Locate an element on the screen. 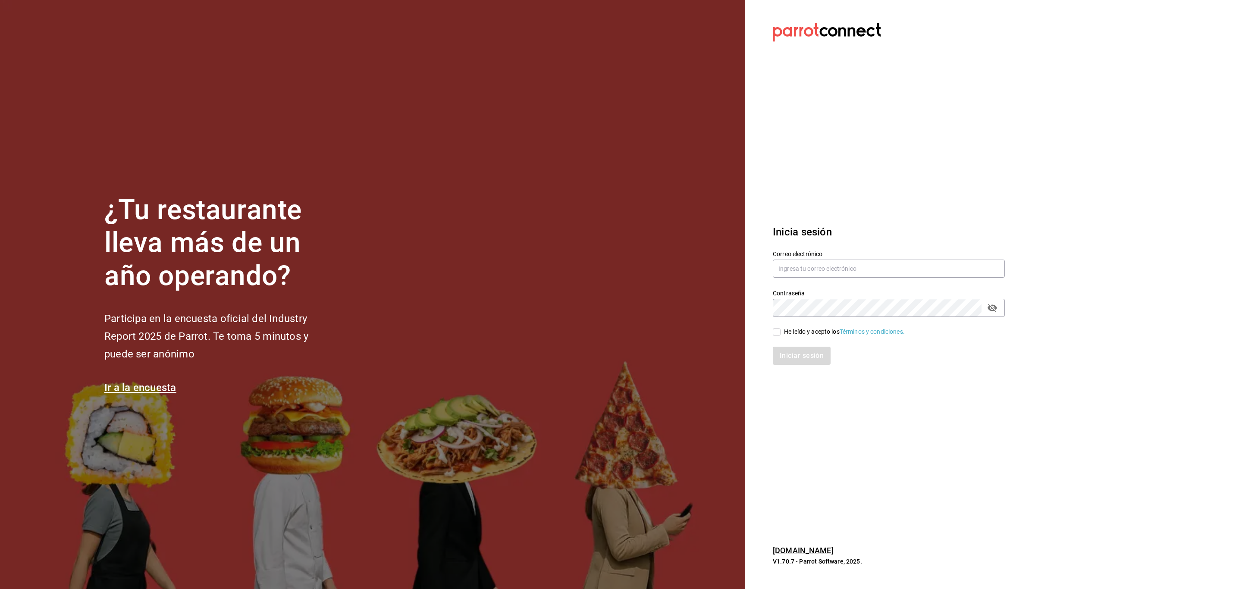  h1: ¿Tu restaurante lleva más de un año operando? is located at coordinates (221, 243).